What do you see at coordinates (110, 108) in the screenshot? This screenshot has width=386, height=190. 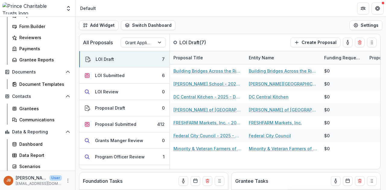 I see `div: Proposal Draft` at bounding box center [110, 108].